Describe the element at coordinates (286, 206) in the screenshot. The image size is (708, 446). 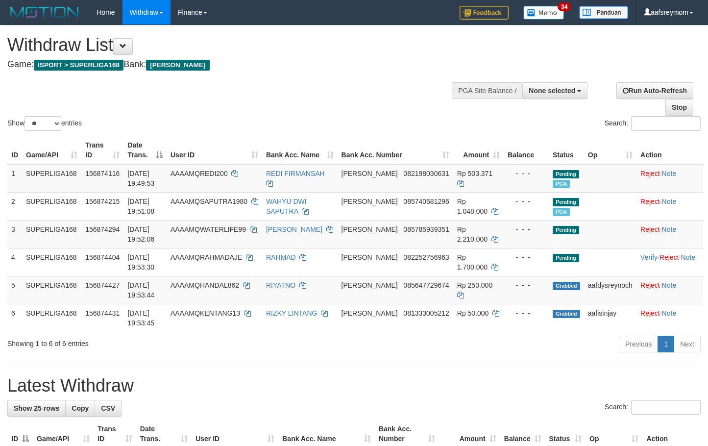
I see `a: WAHYU DWI SAPUTRA` at that location.